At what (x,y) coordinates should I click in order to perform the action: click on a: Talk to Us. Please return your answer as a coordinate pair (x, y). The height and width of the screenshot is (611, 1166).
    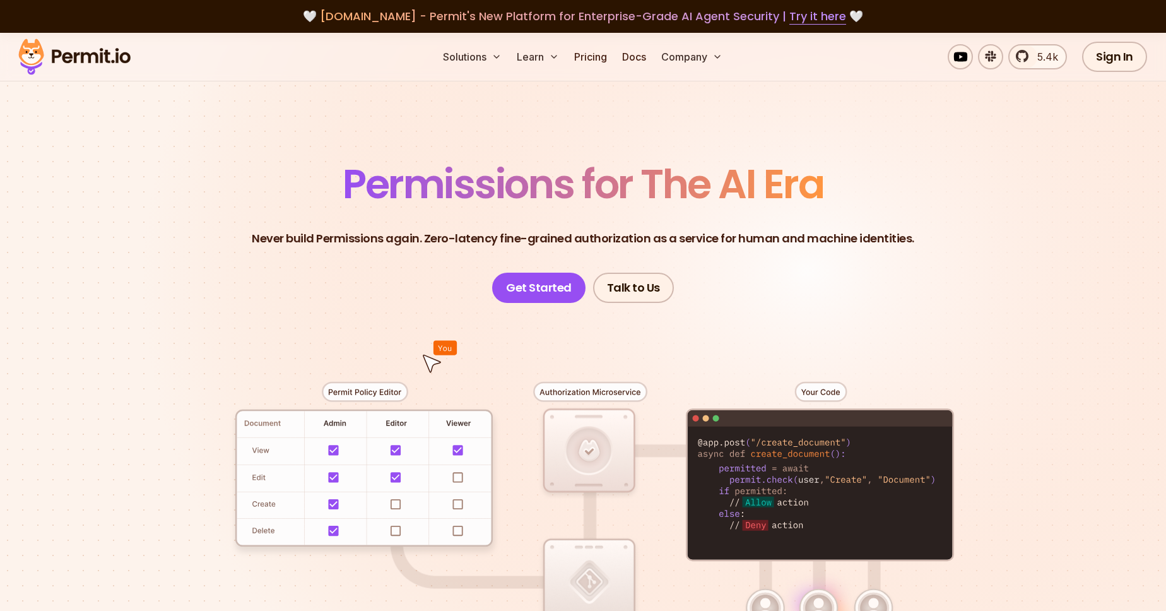
    Looking at the image, I should click on (633, 288).